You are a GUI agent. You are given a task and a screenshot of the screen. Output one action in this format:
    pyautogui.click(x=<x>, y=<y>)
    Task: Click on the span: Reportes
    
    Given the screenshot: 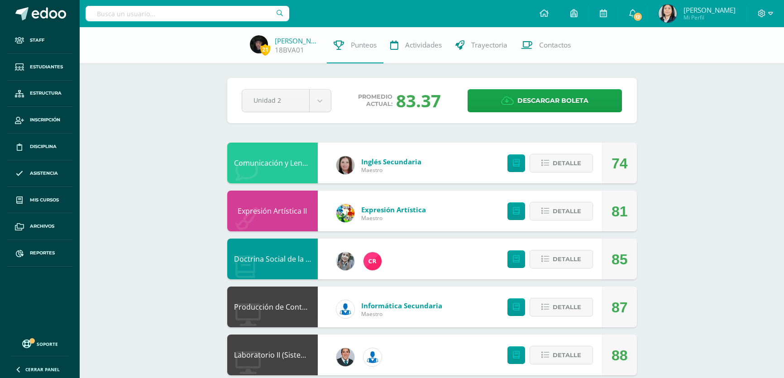 What is the action you would take?
    pyautogui.click(x=42, y=253)
    